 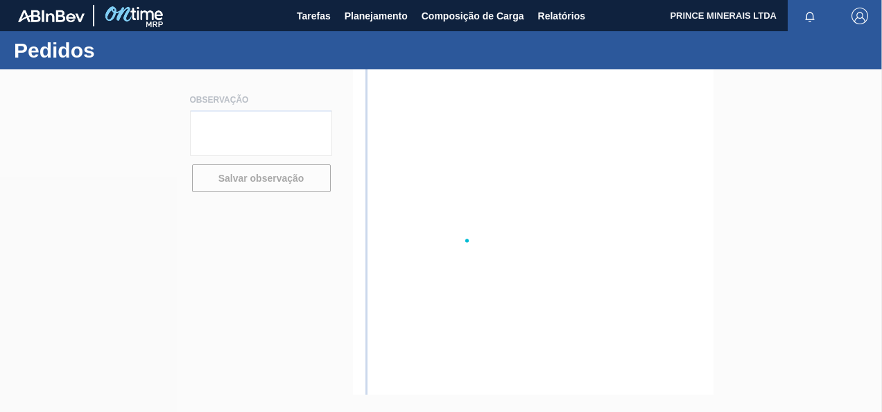 What do you see at coordinates (562, 16) in the screenshot?
I see `span: Relatórios` at bounding box center [562, 16].